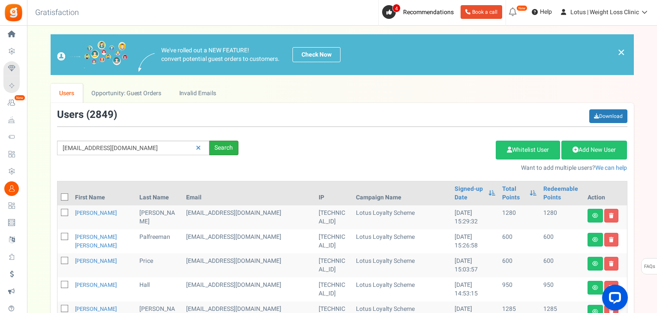  I want to click on p: We've rolled out a NEW FEATURE! convert potential guest orders to customers., so click(220, 55).